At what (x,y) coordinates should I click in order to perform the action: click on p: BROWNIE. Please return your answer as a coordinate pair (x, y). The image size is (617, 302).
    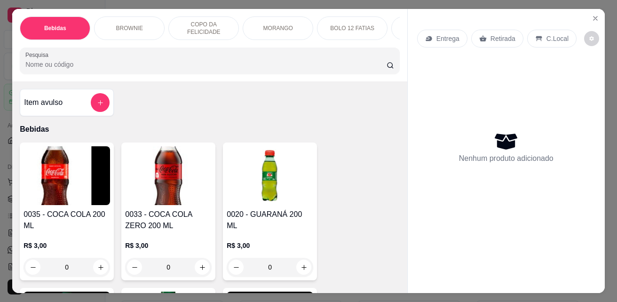
    Looking at the image, I should click on (129, 28).